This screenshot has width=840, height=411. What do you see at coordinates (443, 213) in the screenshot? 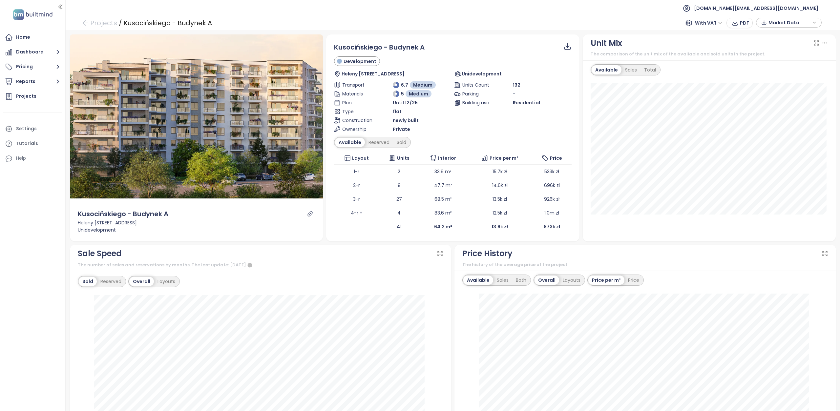
I see `td: 83.6 m²` at bounding box center [443, 213].